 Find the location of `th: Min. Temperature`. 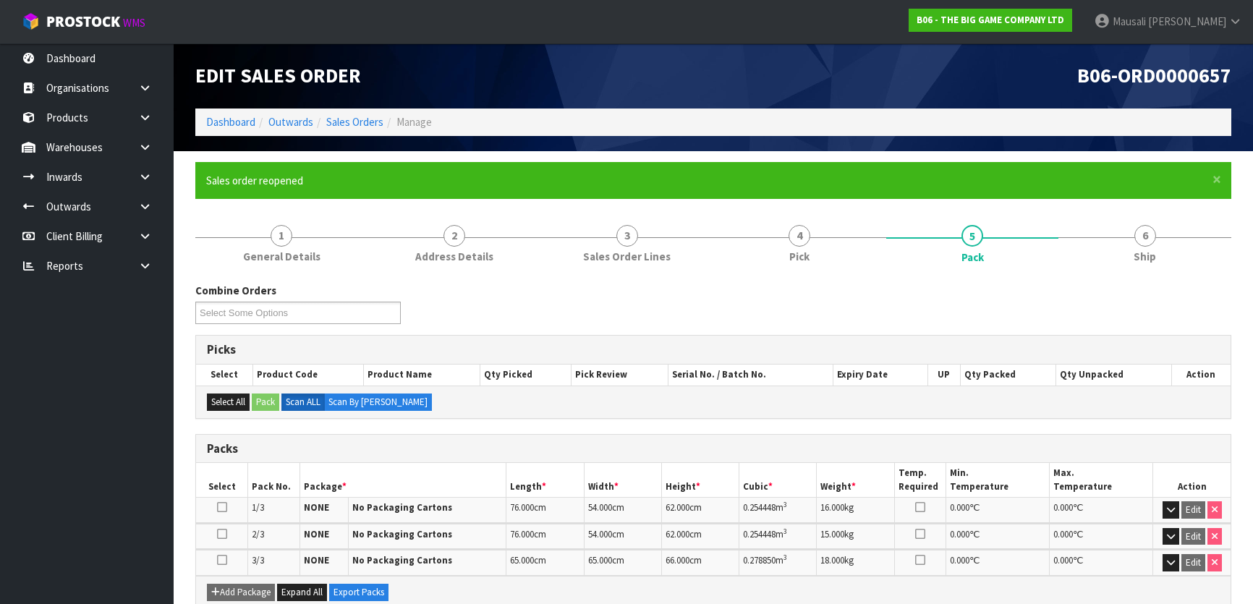

th: Min. Temperature is located at coordinates (998, 480).